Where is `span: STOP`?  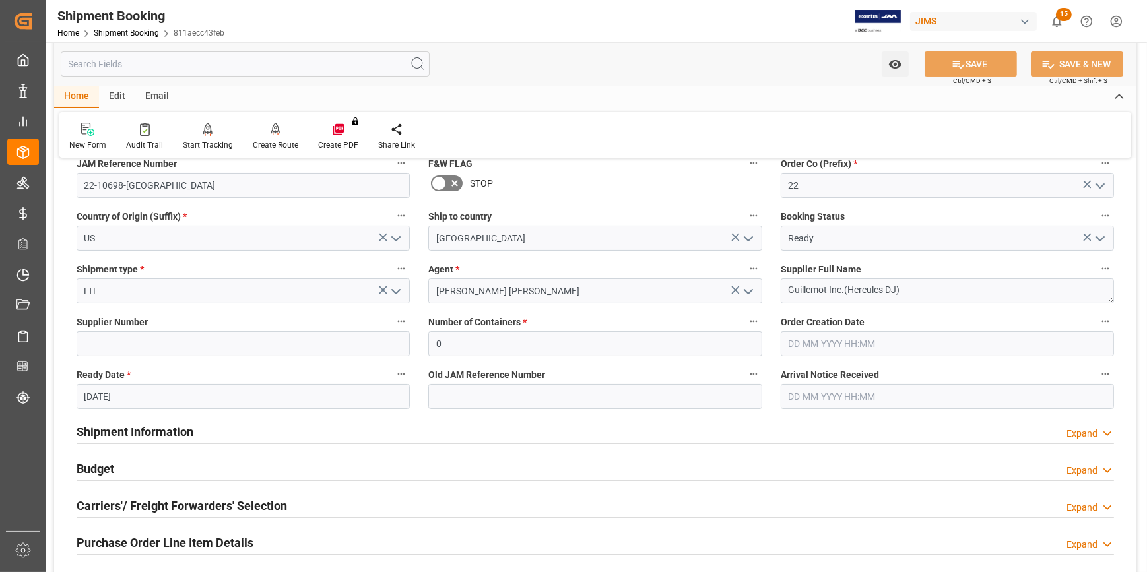 span: STOP is located at coordinates (481, 183).